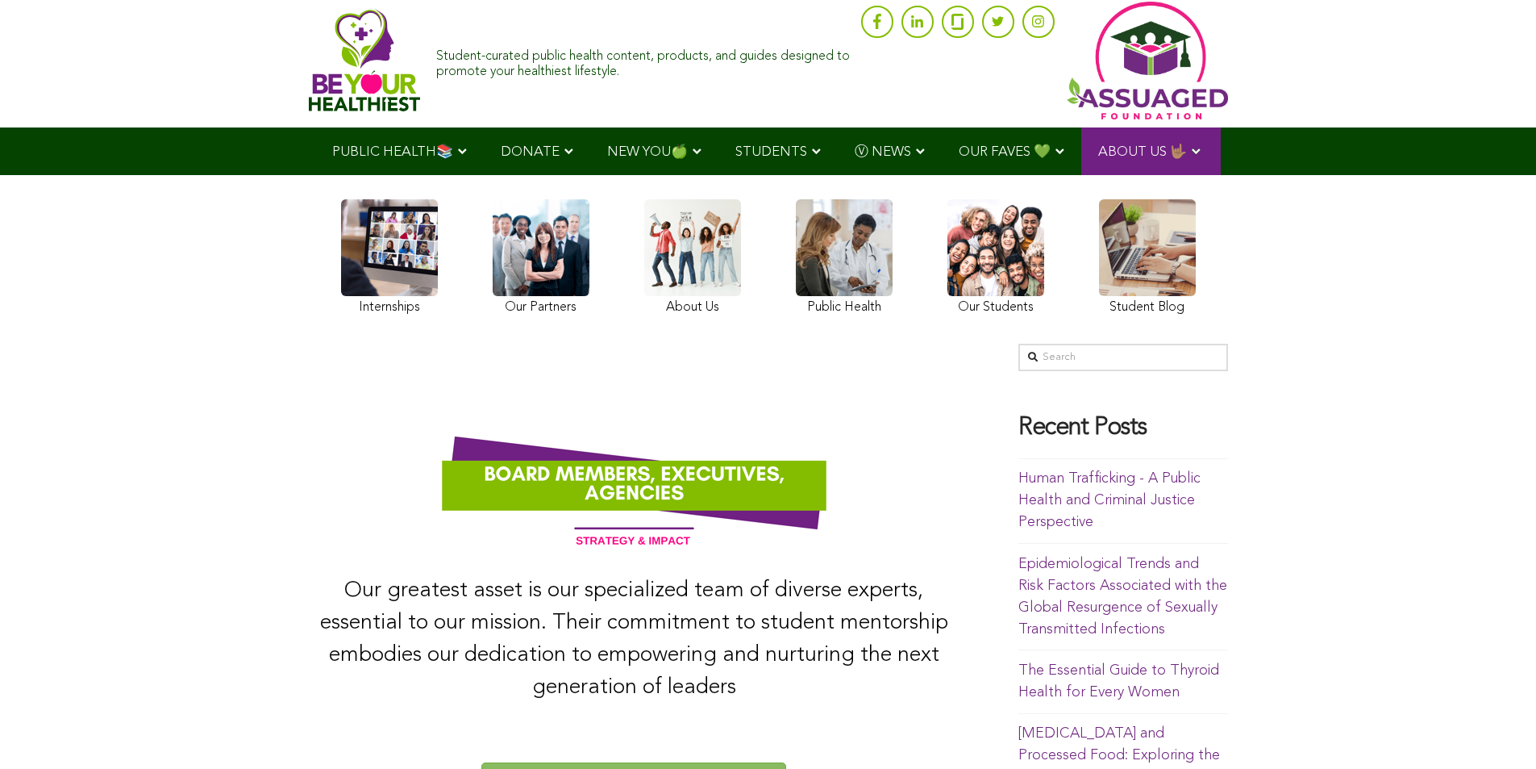 This screenshot has height=769, width=1536. Describe the element at coordinates (530, 152) in the screenshot. I see `span: DONATE` at that location.